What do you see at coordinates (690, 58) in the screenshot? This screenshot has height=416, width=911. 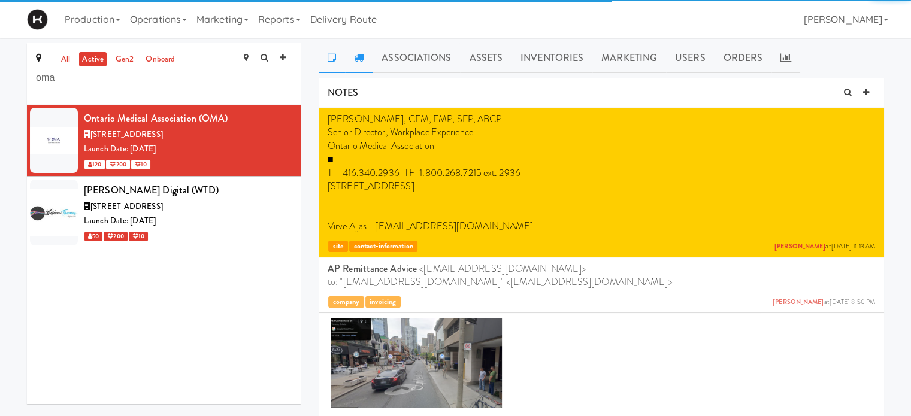 I see `a: Users` at bounding box center [690, 58].